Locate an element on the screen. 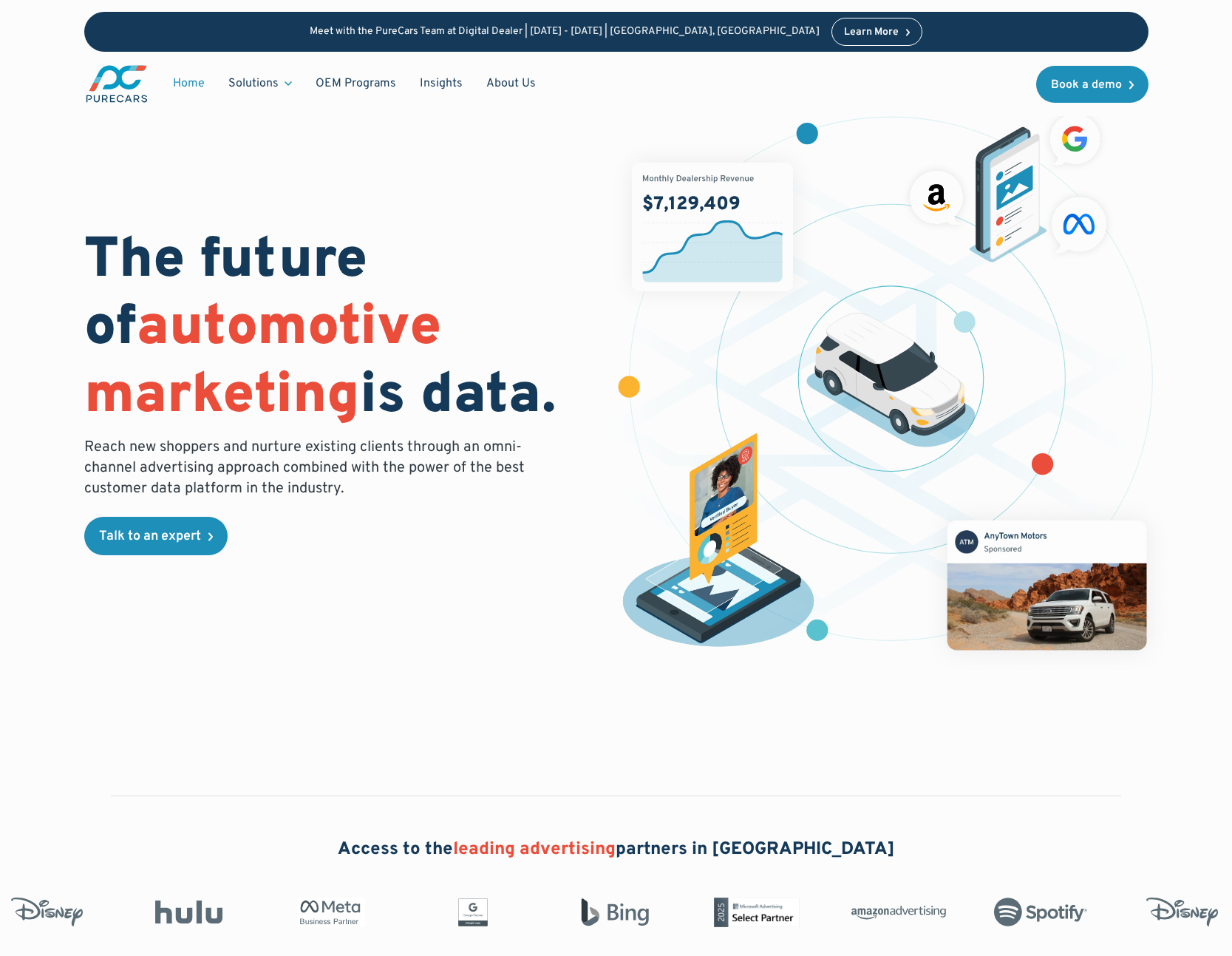 The height and width of the screenshot is (956, 1232). a: Learn More is located at coordinates (877, 32).